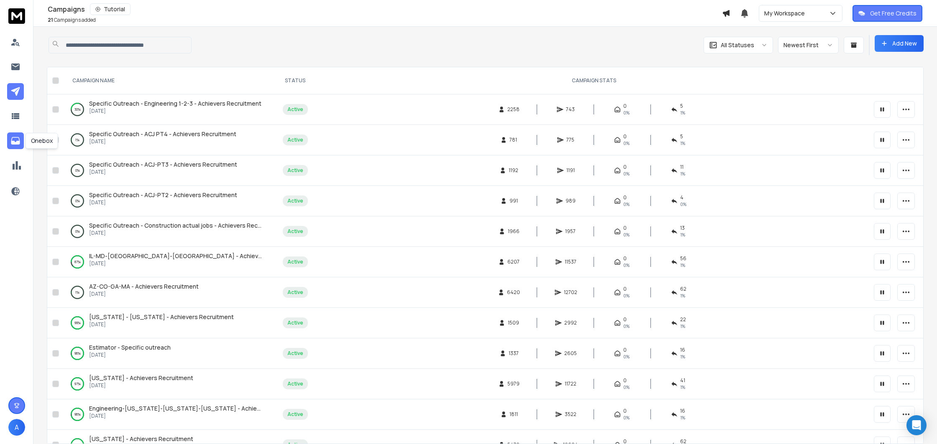  Describe the element at coordinates (737, 45) in the screenshot. I see `p: All Statuses` at that location.